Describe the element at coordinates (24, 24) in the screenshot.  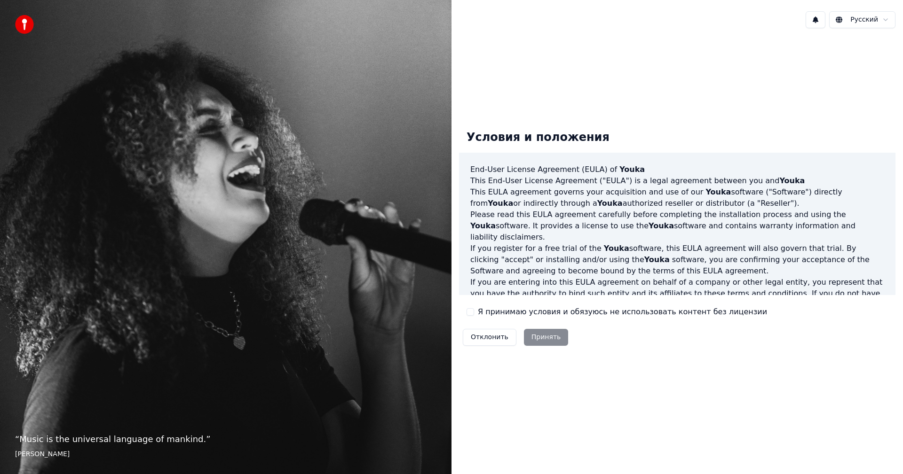
I see `img: youka` at that location.